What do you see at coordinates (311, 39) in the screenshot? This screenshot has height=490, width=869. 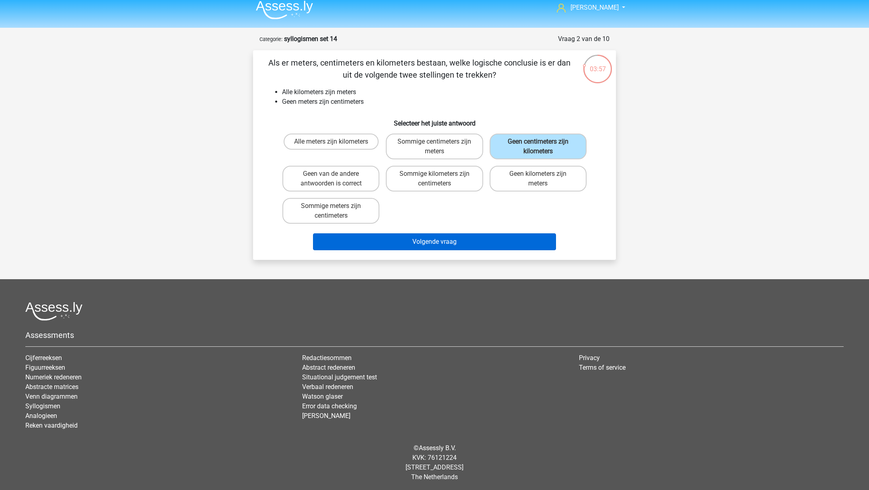 I see `strong: syllogismen set 14` at bounding box center [311, 39].